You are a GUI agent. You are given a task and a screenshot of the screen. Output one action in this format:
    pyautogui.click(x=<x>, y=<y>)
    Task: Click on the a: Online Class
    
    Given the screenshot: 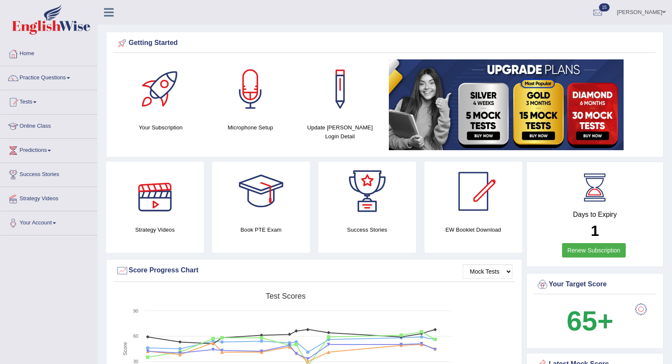 What is the action you would take?
    pyautogui.click(x=49, y=125)
    